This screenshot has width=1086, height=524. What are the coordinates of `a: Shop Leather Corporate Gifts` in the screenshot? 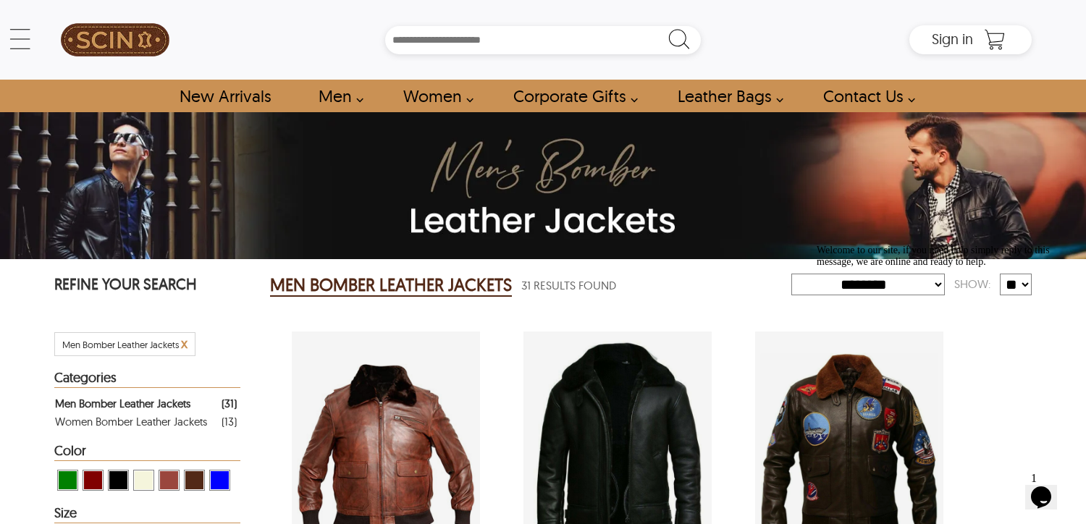 It's located at (571, 96).